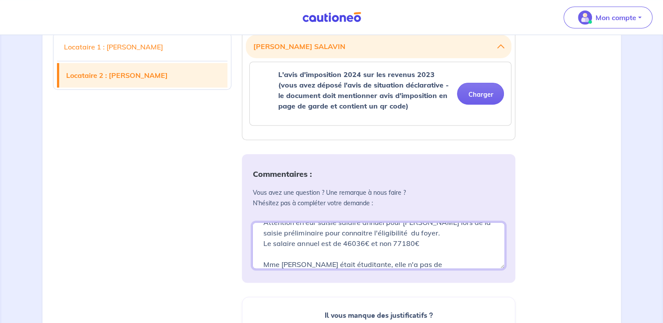 The width and height of the screenshot is (663, 323). What do you see at coordinates (608, 18) in the screenshot?
I see `button: illu_account_valid_menu.svgMon compte` at bounding box center [608, 18].